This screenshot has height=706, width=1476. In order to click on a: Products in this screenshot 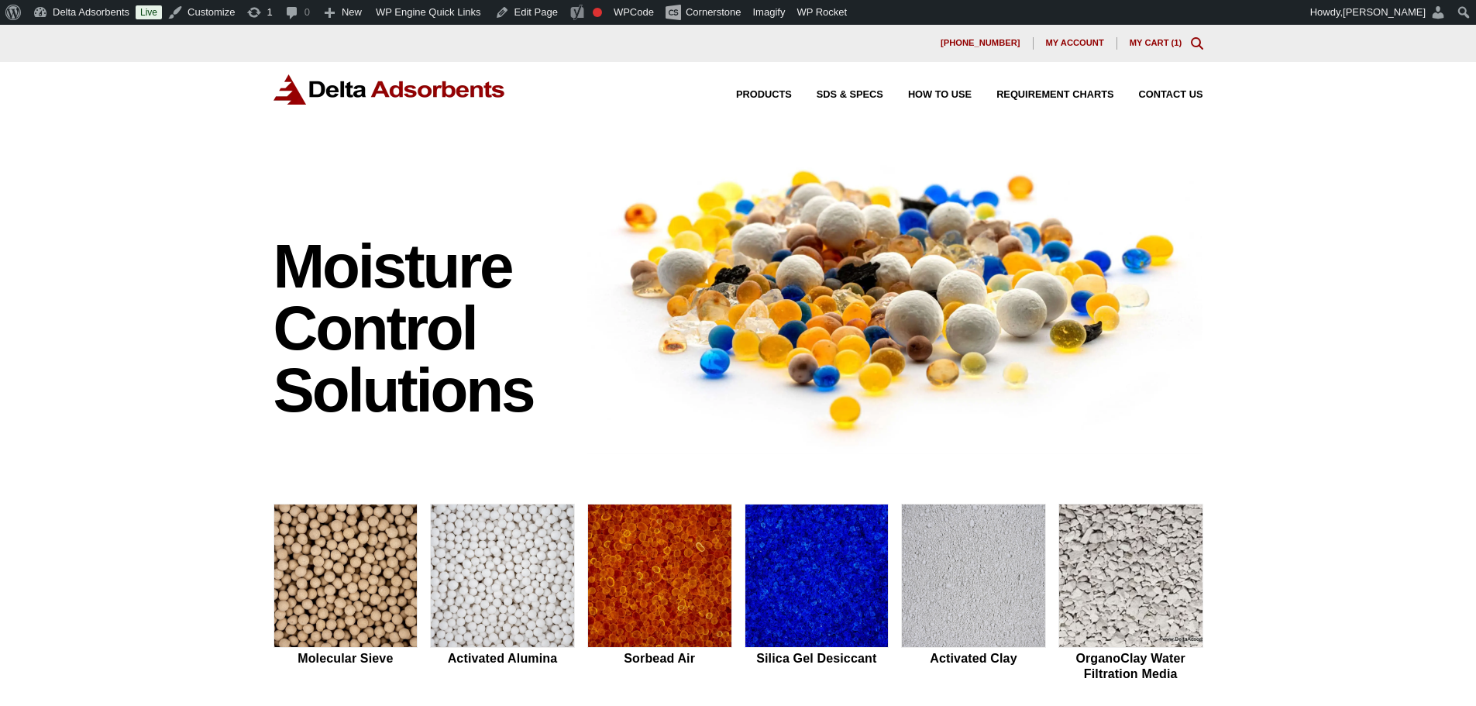, I will do `click(752, 95)`.